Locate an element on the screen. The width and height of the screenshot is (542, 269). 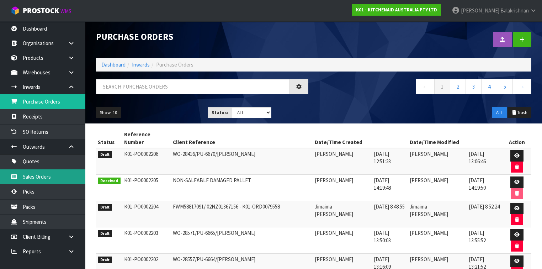
button: Show: 10 is located at coordinates (109, 113).